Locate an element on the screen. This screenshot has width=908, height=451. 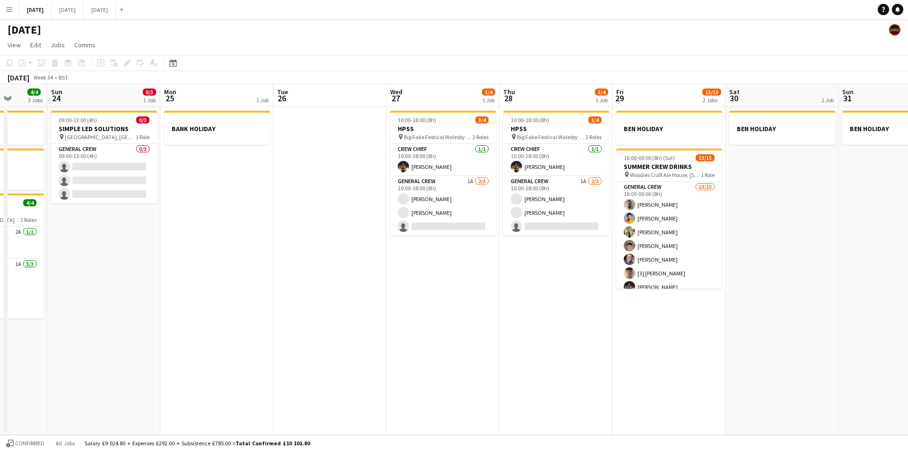
h3: SUMMER CREW DRINKS is located at coordinates (669, 167).